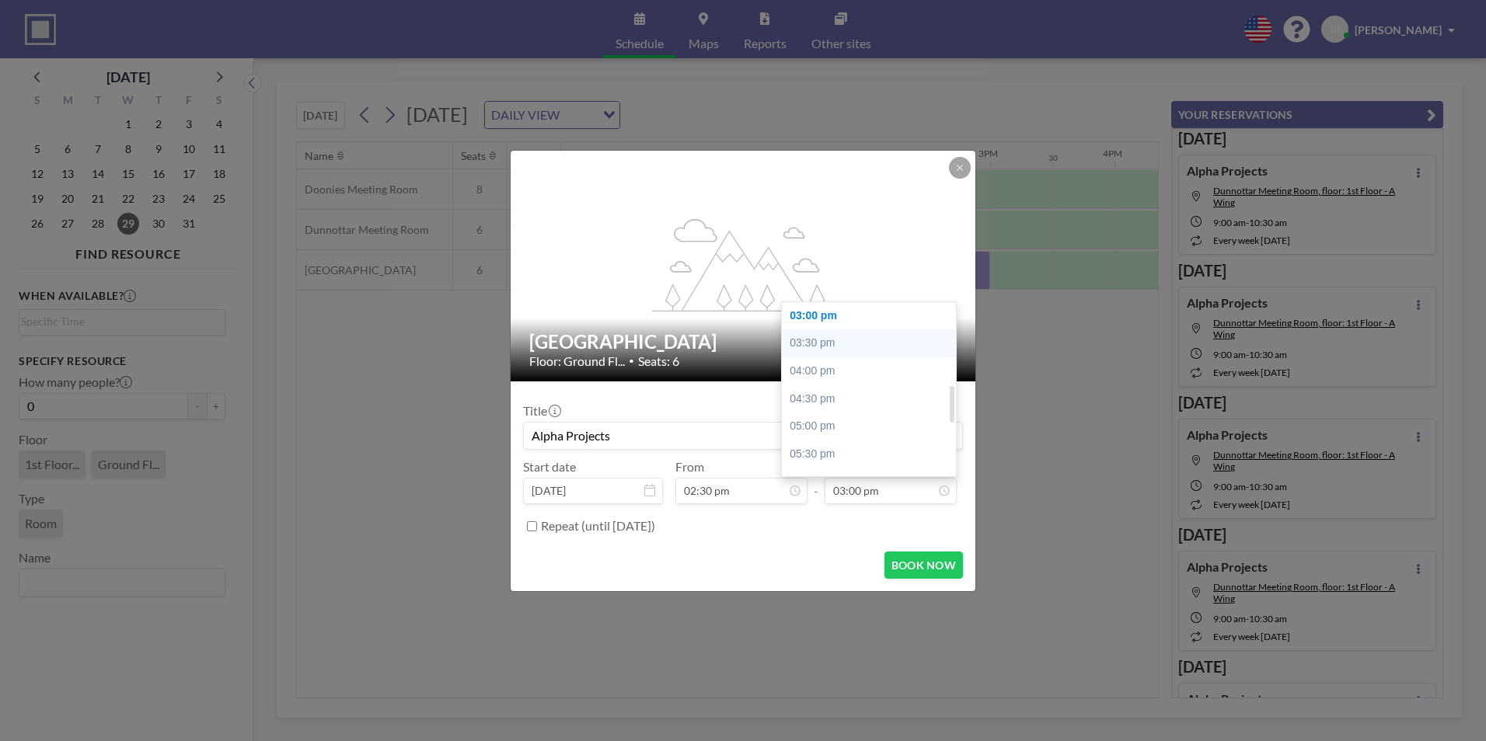 This screenshot has height=741, width=1486. Describe the element at coordinates (873, 455) in the screenshot. I see `div: 05:30 pm` at that location.